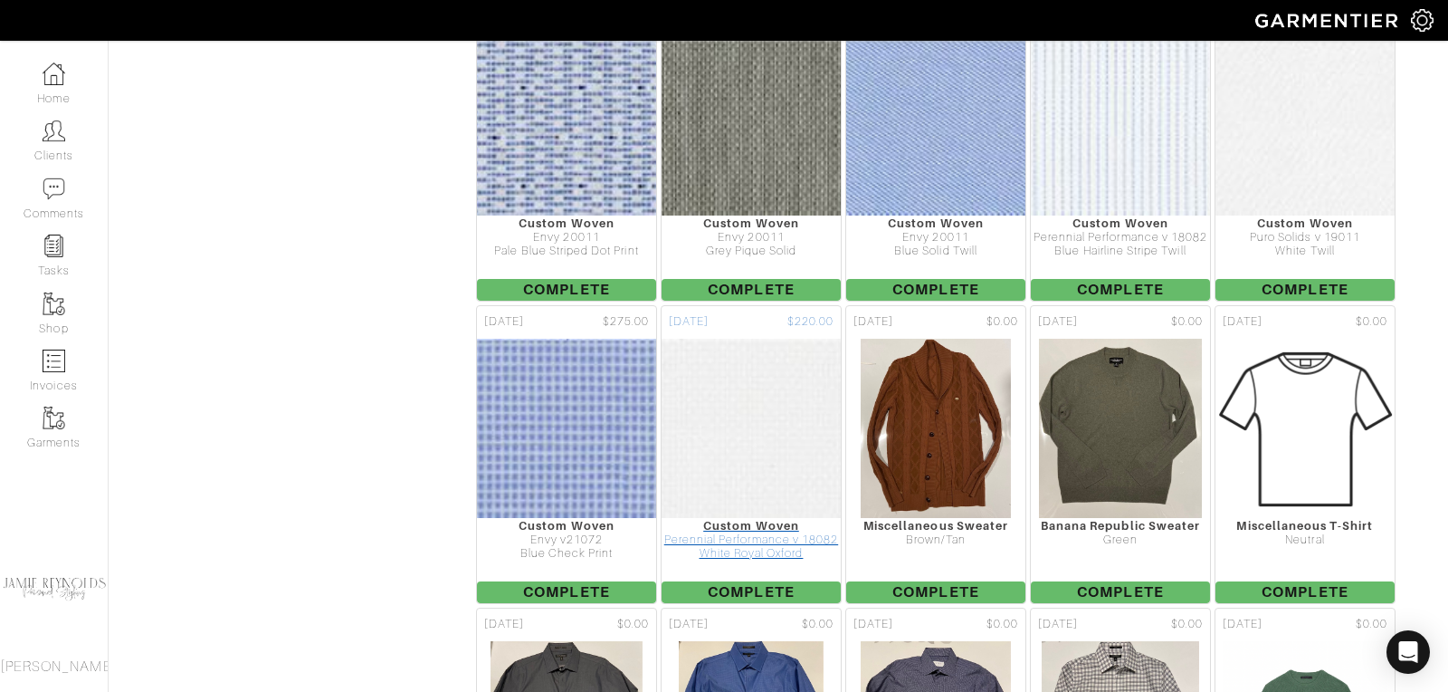 The width and height of the screenshot is (1448, 692). Describe the element at coordinates (1329, 20) in the screenshot. I see `img: garmentier-logo-header-white-b43fb05a5012e4ada735d5af1a66efaba907eab6374d6393d1fbf88cb4ef424d.png` at that location.